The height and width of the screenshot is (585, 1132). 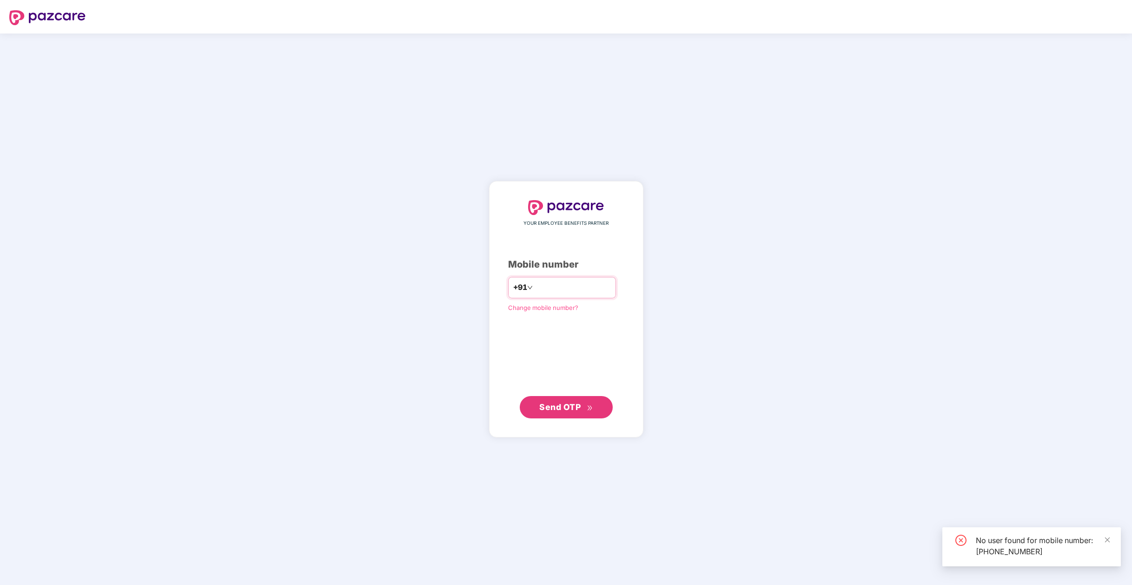 I want to click on a: Change mobile number?, so click(x=543, y=307).